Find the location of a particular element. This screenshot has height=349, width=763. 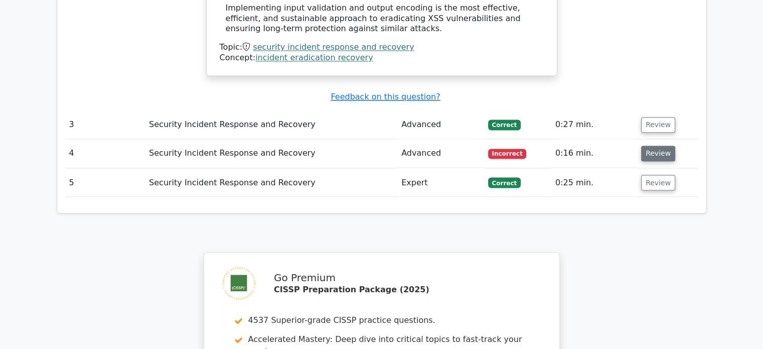

td: 0:25 min. is located at coordinates (594, 182).